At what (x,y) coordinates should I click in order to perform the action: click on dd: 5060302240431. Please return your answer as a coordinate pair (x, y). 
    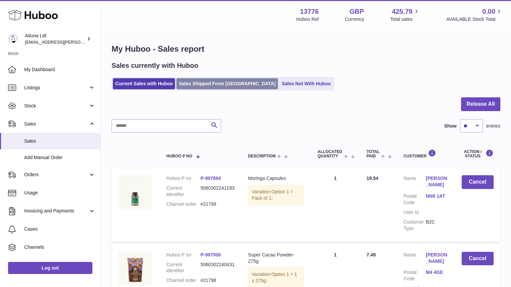
    Looking at the image, I should click on (218, 268).